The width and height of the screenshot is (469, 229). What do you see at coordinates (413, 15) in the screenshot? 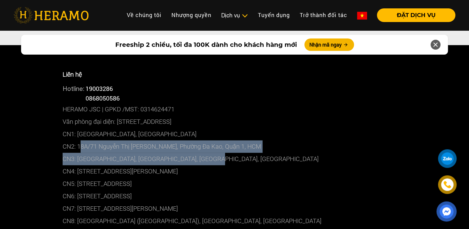
I see `a: ĐẶT DỊCH VỤ` at bounding box center [413, 15].